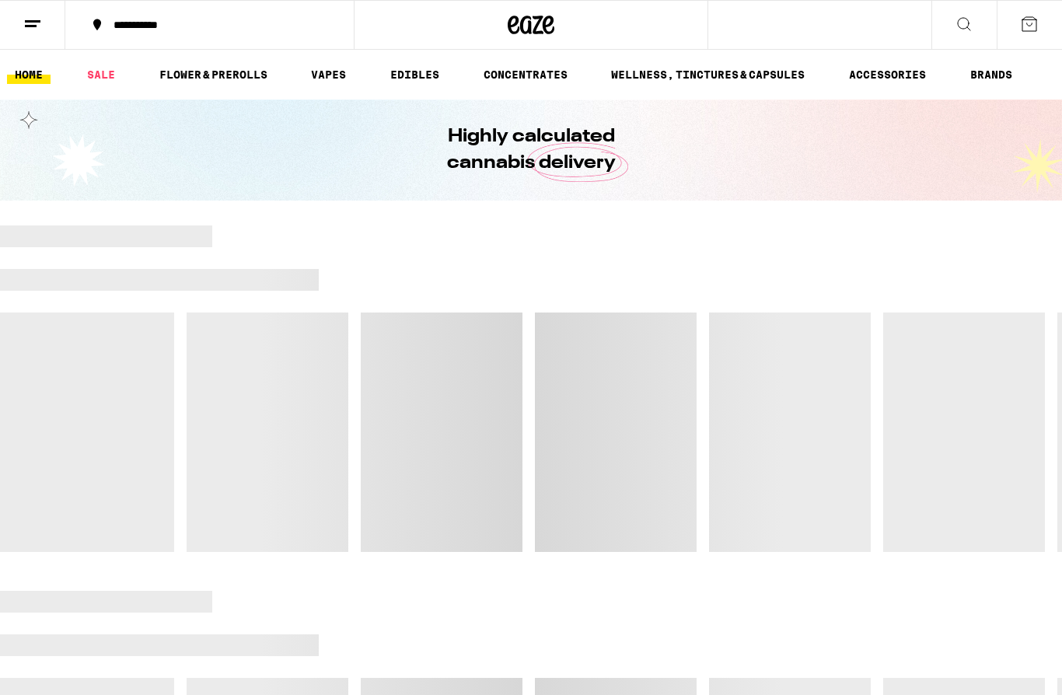 Image resolution: width=1062 pixels, height=695 pixels. Describe the element at coordinates (708, 75) in the screenshot. I see `a: WELLNESS, TINCTURES & CAPSULES` at that location.